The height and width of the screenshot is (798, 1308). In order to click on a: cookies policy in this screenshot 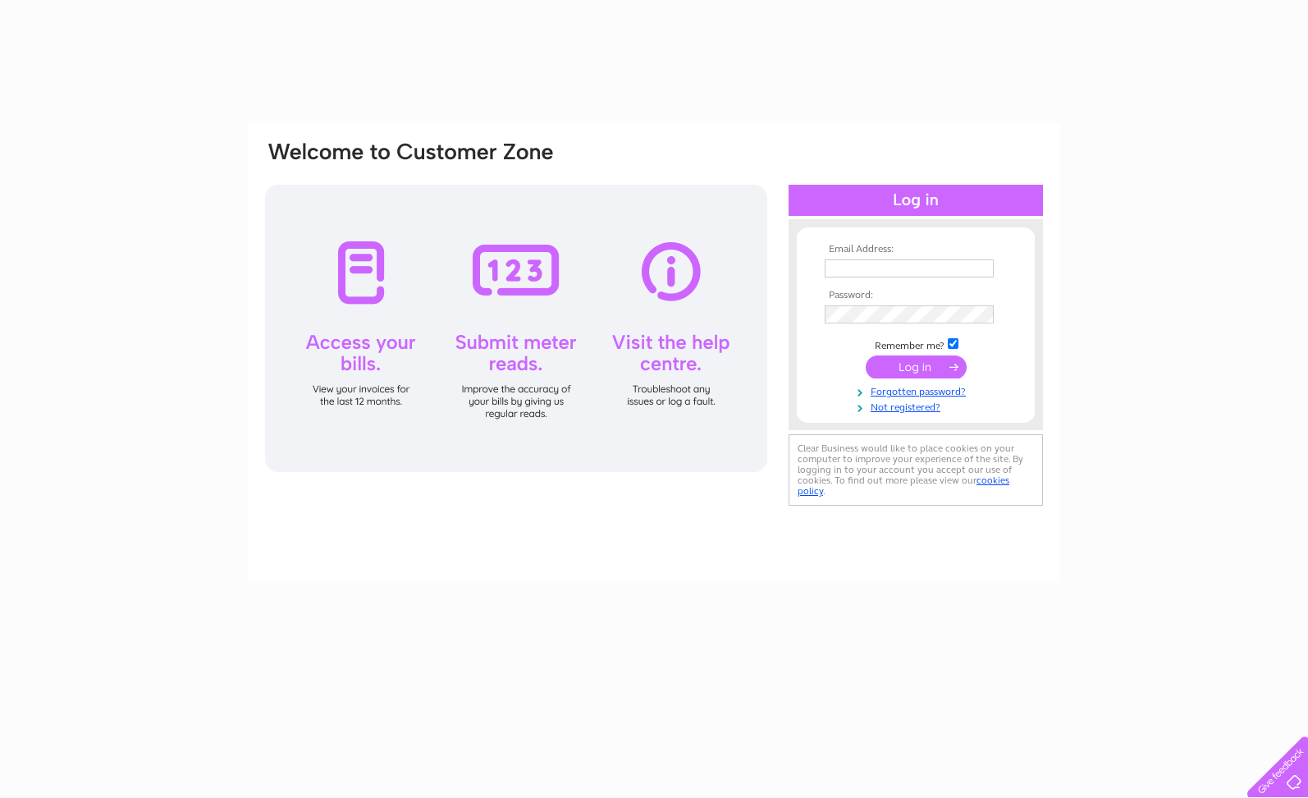, I will do `click(904, 485)`.